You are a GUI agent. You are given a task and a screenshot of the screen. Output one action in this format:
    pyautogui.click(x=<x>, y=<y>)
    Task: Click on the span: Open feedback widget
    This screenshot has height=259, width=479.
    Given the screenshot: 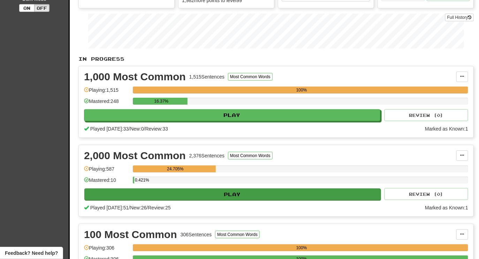 What is the action you would take?
    pyautogui.click(x=31, y=253)
    